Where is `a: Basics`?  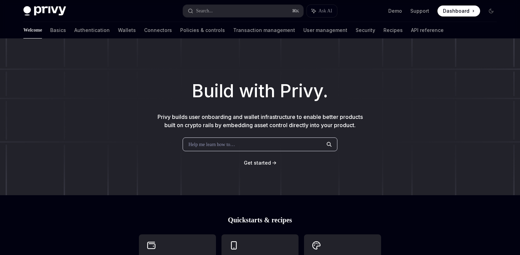
a: Basics is located at coordinates (58, 30).